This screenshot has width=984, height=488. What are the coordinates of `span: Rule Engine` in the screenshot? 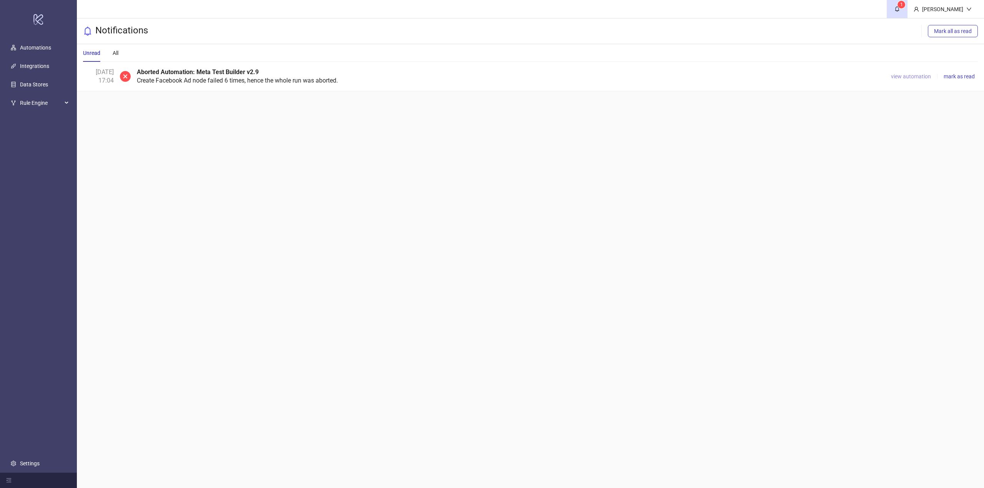 It's located at (41, 103).